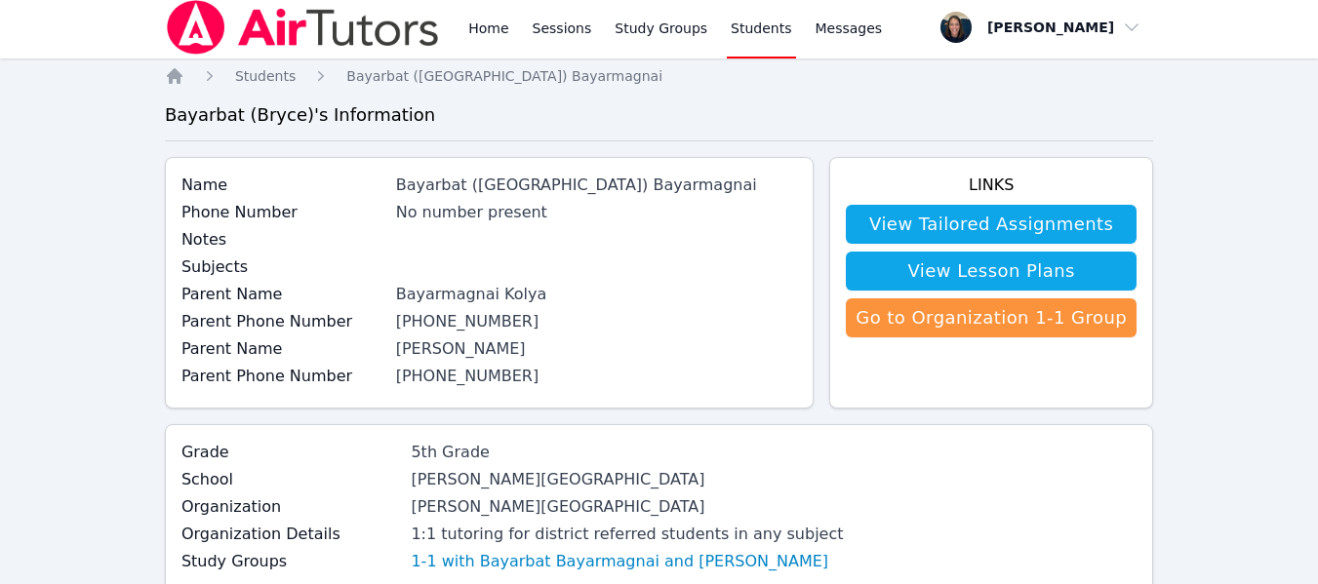 The image size is (1318, 584). I want to click on label: Subjects, so click(283, 267).